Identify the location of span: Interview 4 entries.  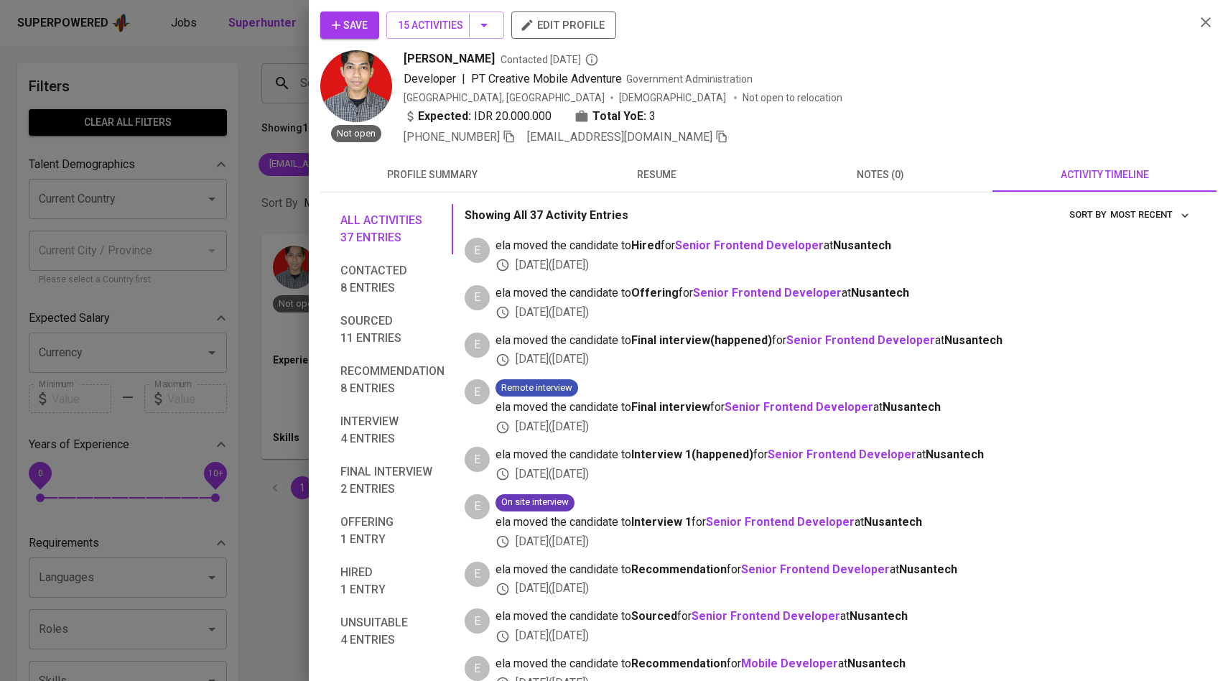
(392, 430).